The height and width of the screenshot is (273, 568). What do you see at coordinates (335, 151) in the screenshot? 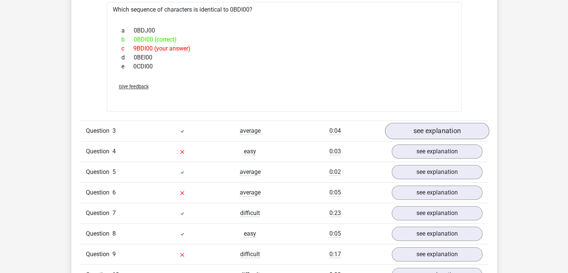
I see `span: 0:03` at bounding box center [335, 151].